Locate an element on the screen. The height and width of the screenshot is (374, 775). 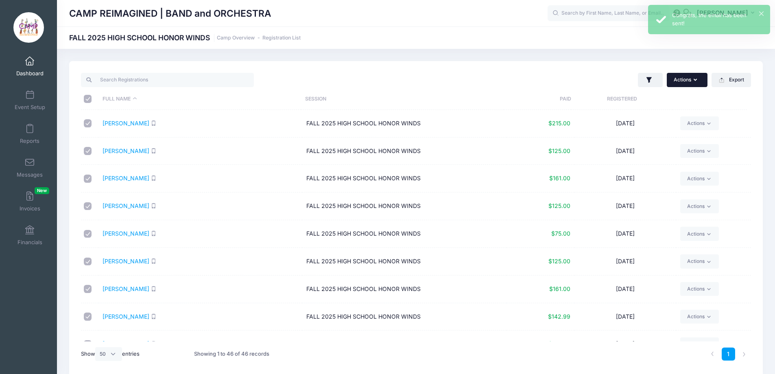
th: Paid: activate to sort column ascending is located at coordinates (537, 99).